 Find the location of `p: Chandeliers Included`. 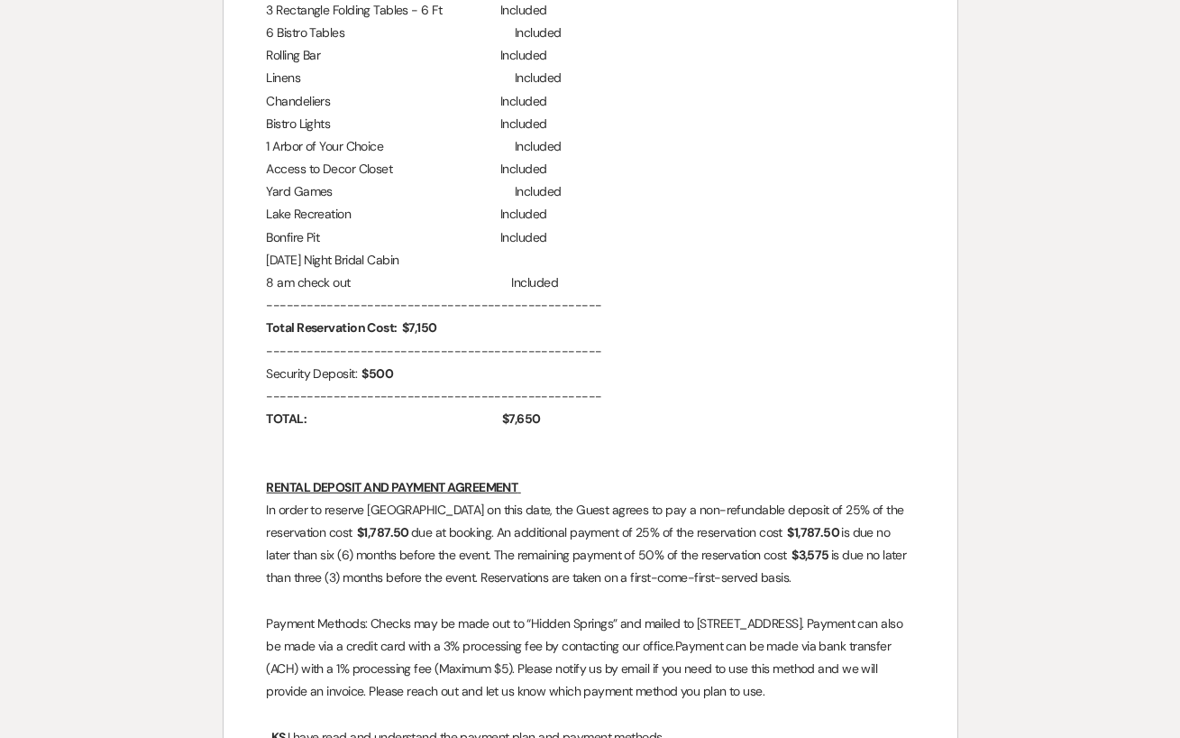

p: Chandeliers Included is located at coordinates (591, 101).